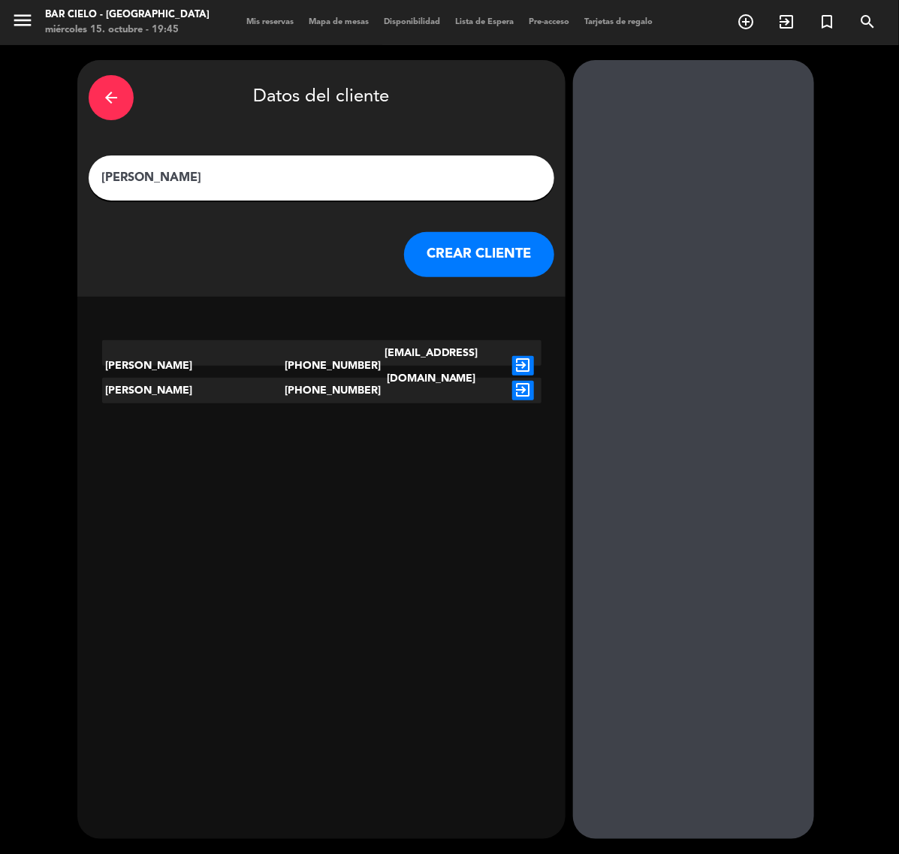  What do you see at coordinates (549, 22) in the screenshot?
I see `span: Pre-acceso` at bounding box center [549, 22].